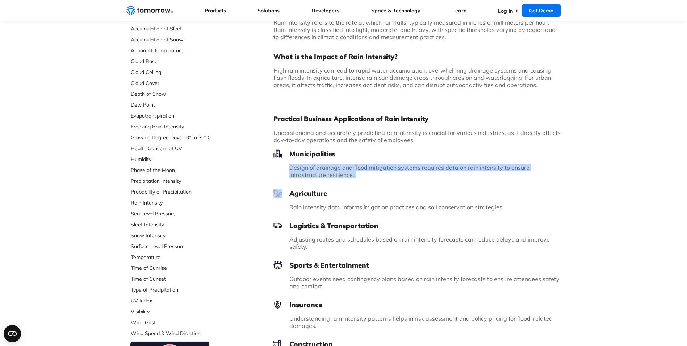 The height and width of the screenshot is (346, 687). I want to click on a: Get Demo, so click(541, 11).